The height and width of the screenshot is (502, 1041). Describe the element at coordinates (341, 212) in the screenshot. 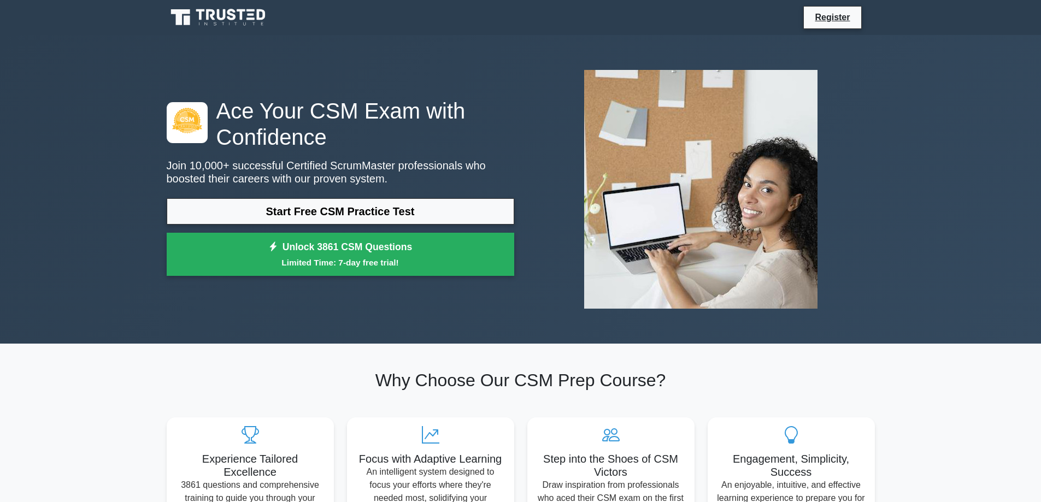

I see `a: Start Free CSM Practice Test` at that location.